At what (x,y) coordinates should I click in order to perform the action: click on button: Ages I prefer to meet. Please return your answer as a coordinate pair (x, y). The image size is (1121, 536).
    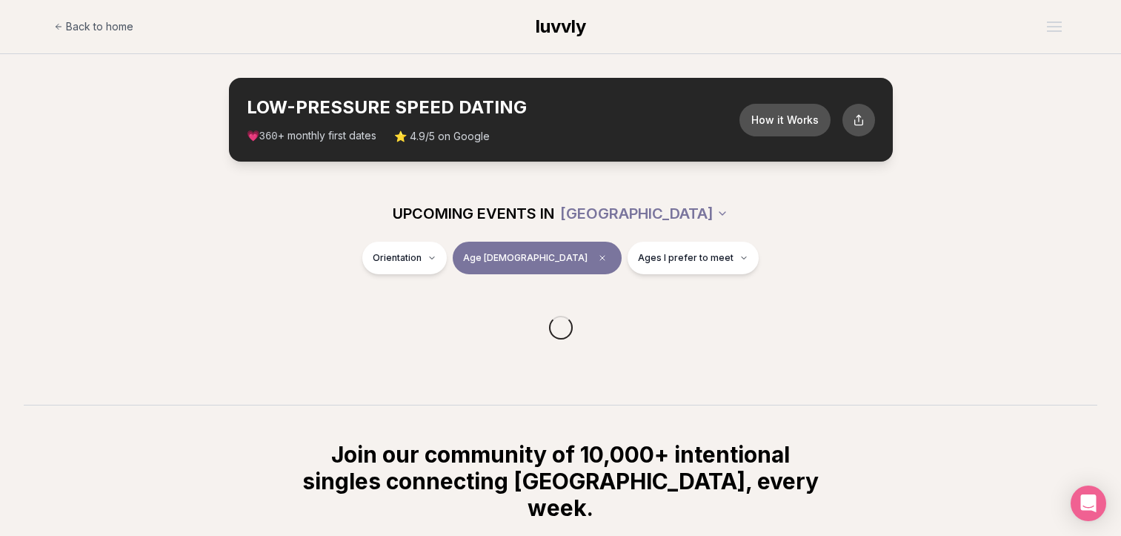
    Looking at the image, I should click on (693, 258).